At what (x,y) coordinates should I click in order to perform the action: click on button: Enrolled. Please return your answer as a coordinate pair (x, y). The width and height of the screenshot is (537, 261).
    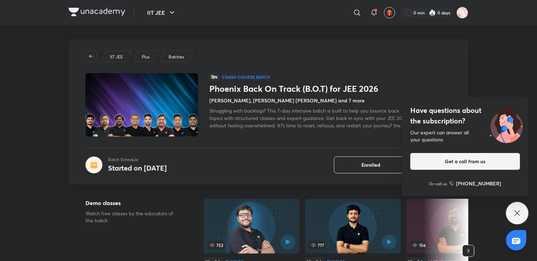
    Looking at the image, I should click on (371, 165).